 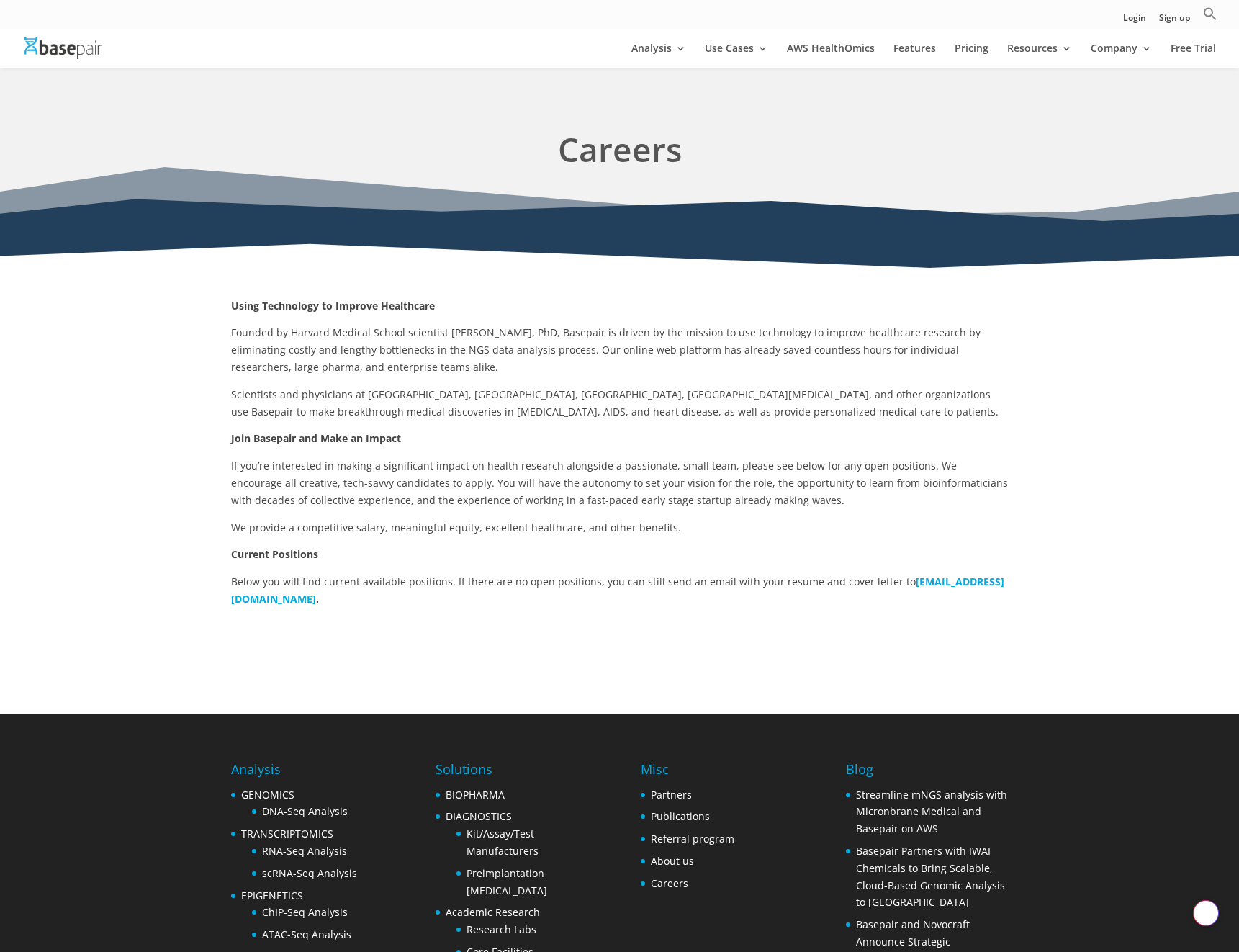 What do you see at coordinates (831, 55) in the screenshot?
I see `a: AWS HealthOmics` at bounding box center [831, 55].